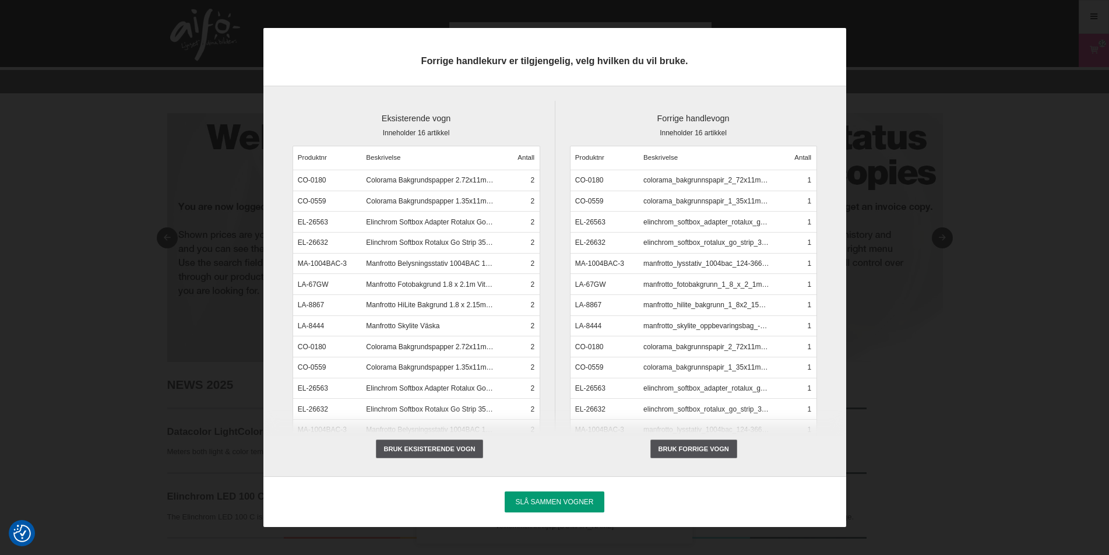 The image size is (1109, 555). What do you see at coordinates (707, 284) in the screenshot?
I see `span: manfrotto_fotobakgrunn_1_8_x_2_1m_hvit_gra` at bounding box center [707, 284].